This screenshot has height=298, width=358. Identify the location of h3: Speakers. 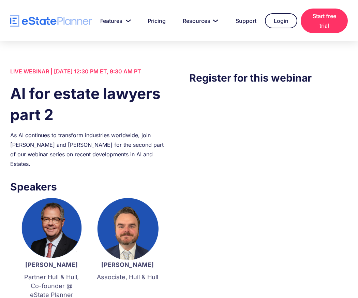
(89, 187).